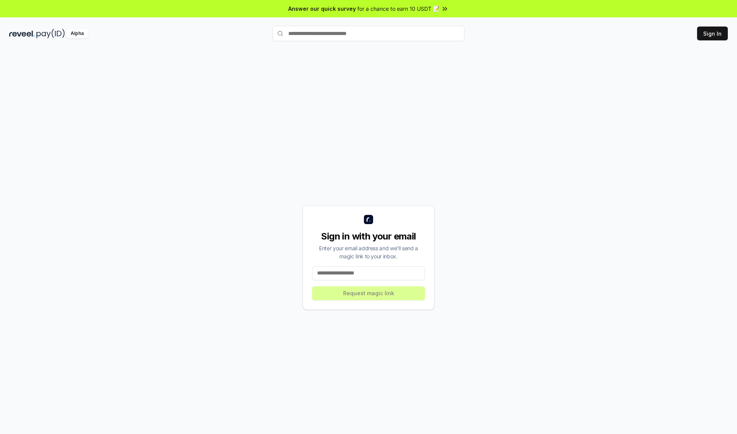 The width and height of the screenshot is (737, 434). I want to click on button: Sign In, so click(713, 33).